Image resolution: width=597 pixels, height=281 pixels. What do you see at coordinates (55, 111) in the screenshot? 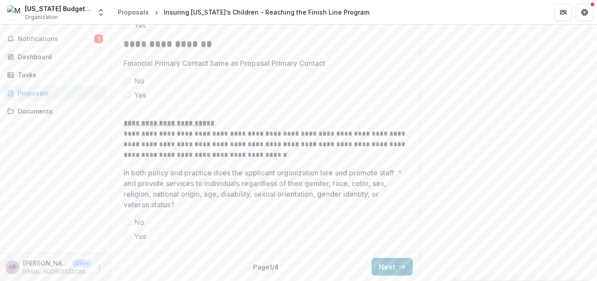
I see `a: Documents` at bounding box center [55, 111].